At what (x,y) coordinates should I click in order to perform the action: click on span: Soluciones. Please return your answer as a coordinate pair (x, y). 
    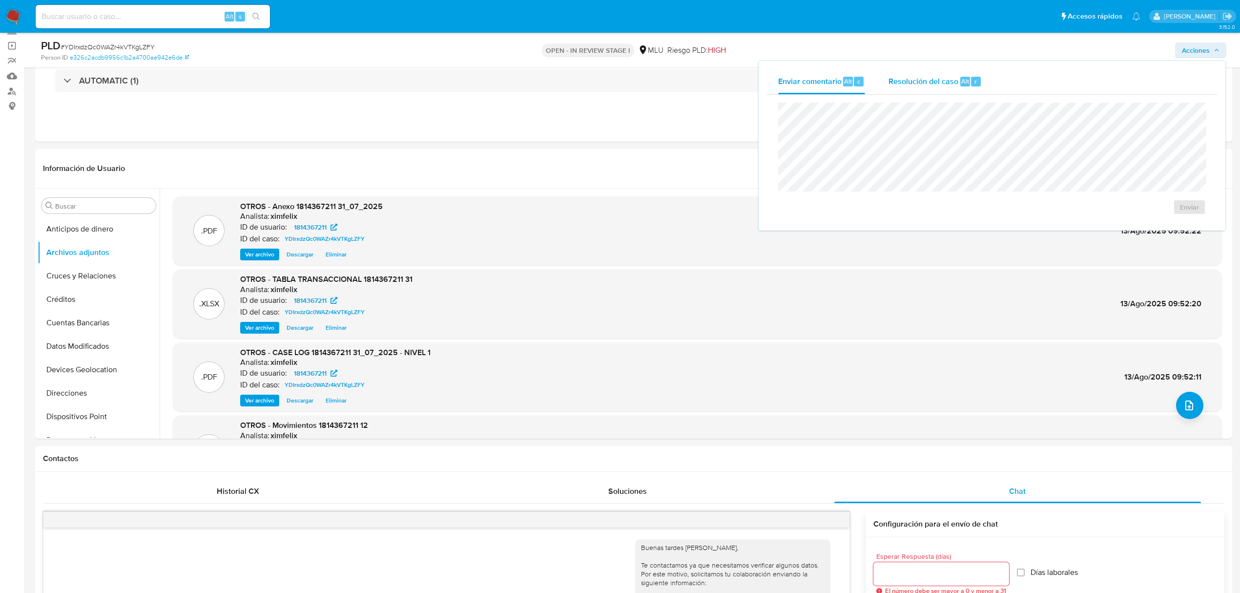
    Looking at the image, I should click on (627, 491).